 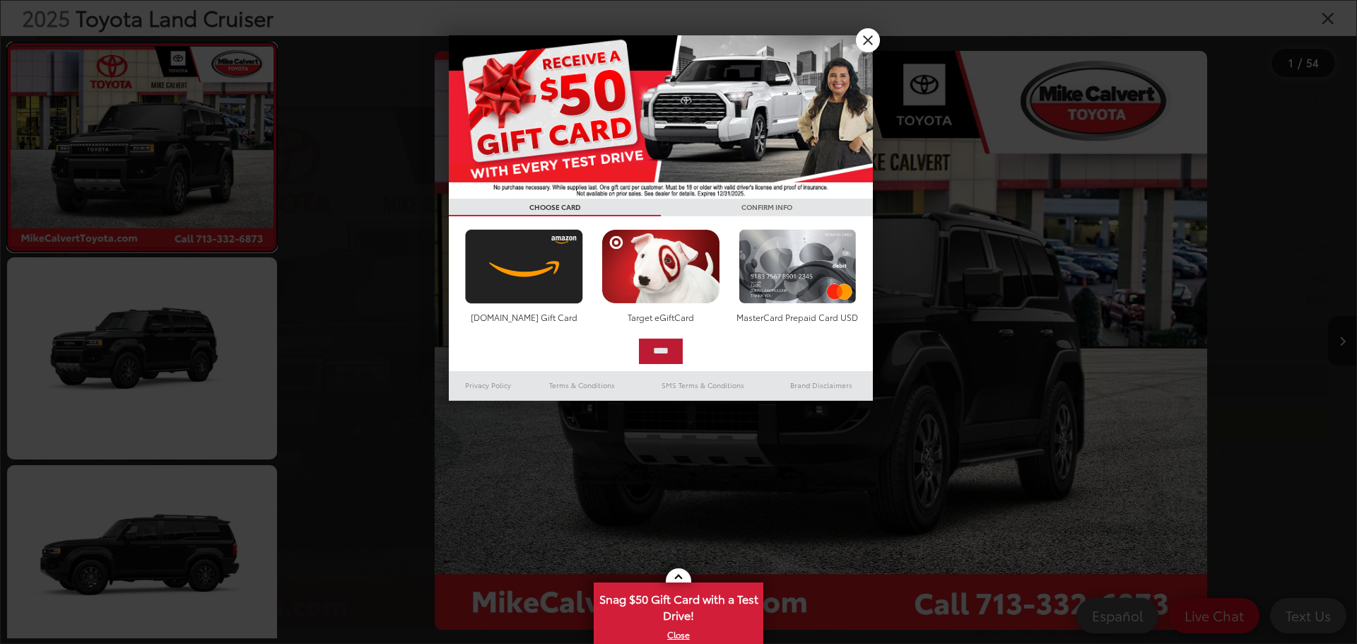 I want to click on h3: CHOOSE CARD, so click(x=555, y=207).